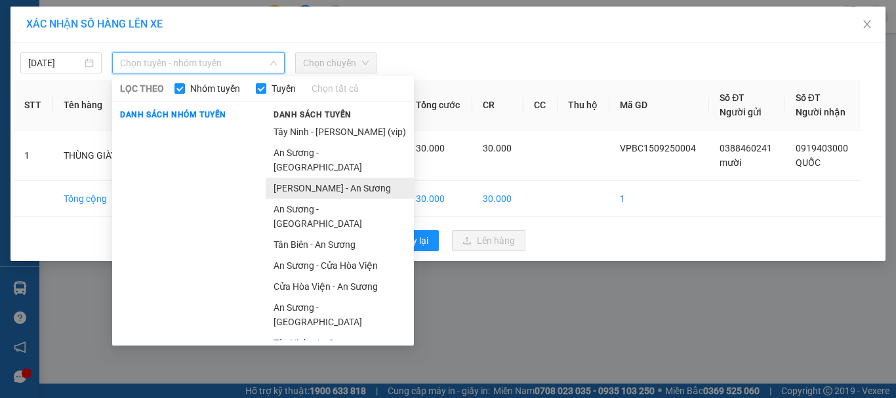  I want to click on span: down, so click(274, 63).